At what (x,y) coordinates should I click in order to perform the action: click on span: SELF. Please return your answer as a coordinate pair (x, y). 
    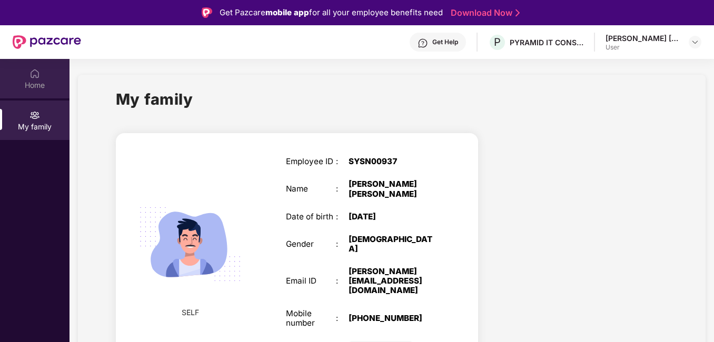
    Looking at the image, I should click on (190, 313).